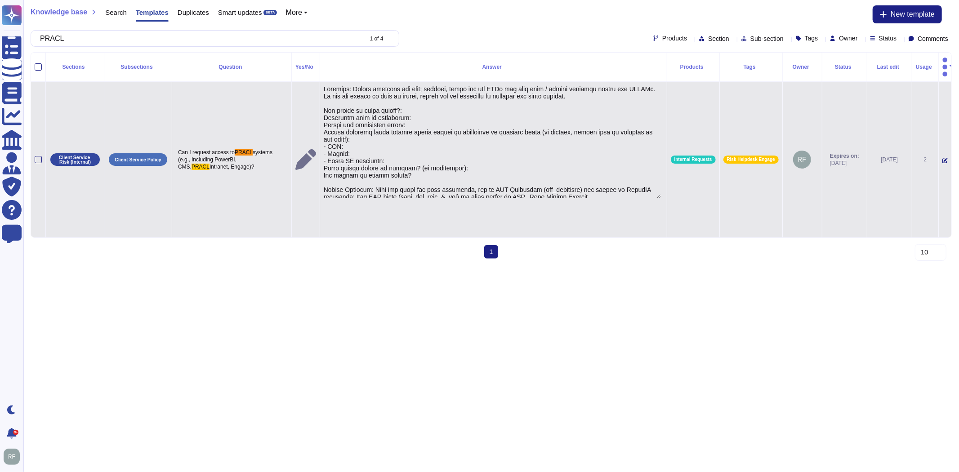  Describe the element at coordinates (908, 14) in the screenshot. I see `button: New template` at that location.